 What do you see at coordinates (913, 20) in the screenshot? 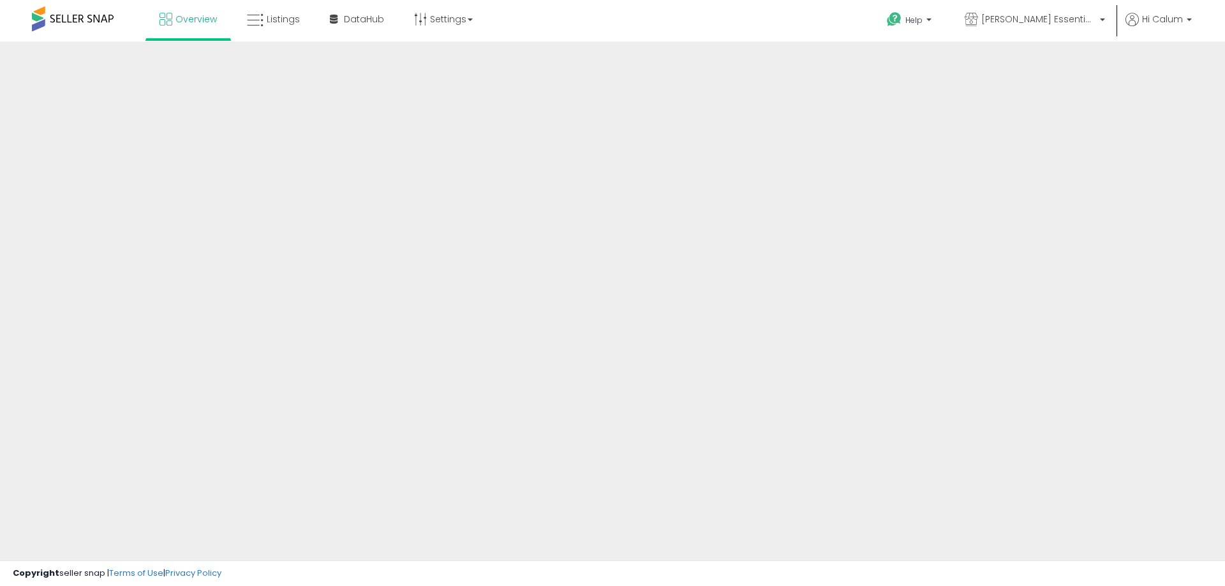
I see `span: Help` at bounding box center [913, 20].